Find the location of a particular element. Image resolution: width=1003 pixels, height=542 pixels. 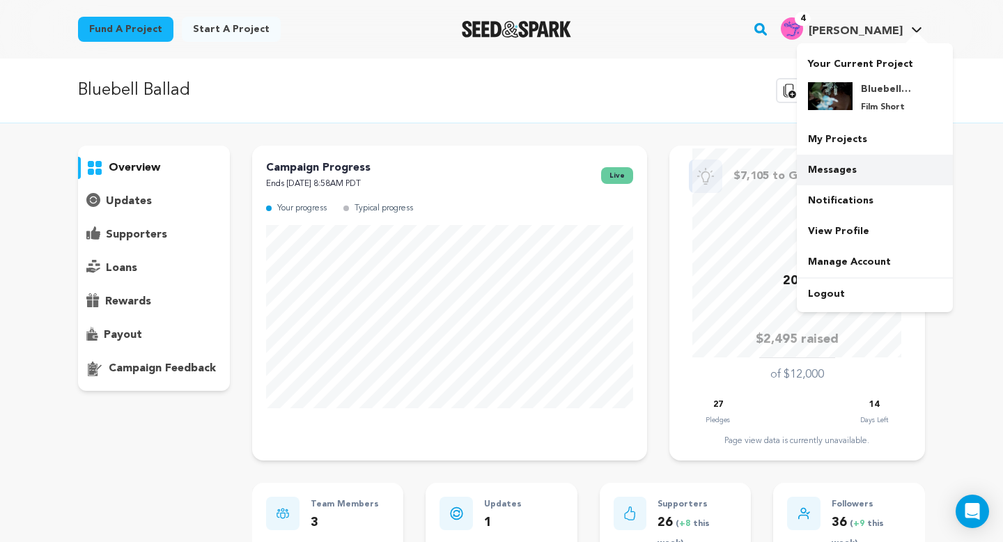

p: supporters is located at coordinates (136, 235).